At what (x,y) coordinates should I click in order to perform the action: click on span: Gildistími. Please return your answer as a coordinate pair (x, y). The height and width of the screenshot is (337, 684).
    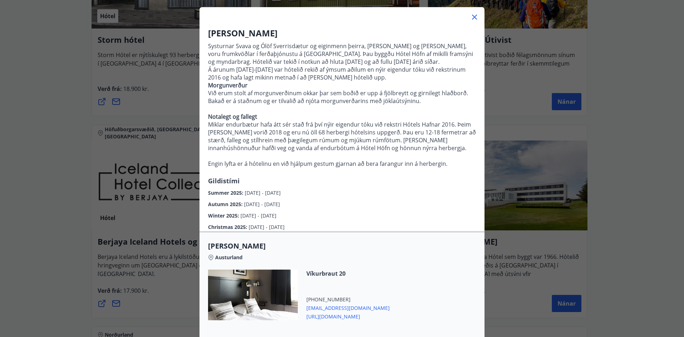
    Looking at the image, I should click on (224, 181).